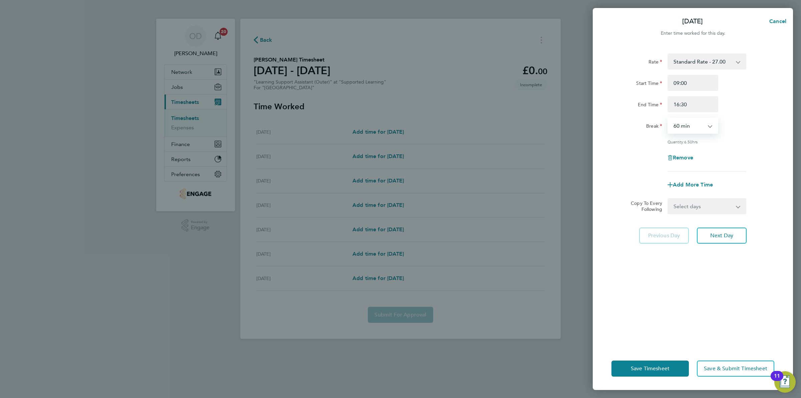  What do you see at coordinates (644, 206) in the screenshot?
I see `label: Copy To Every Following` at bounding box center [644, 206].